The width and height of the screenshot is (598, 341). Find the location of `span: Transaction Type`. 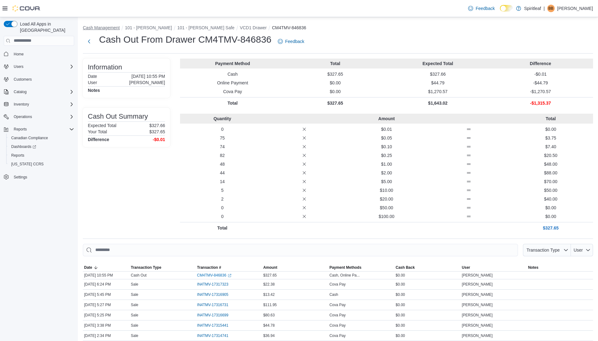

span: Transaction Type is located at coordinates (146, 267).